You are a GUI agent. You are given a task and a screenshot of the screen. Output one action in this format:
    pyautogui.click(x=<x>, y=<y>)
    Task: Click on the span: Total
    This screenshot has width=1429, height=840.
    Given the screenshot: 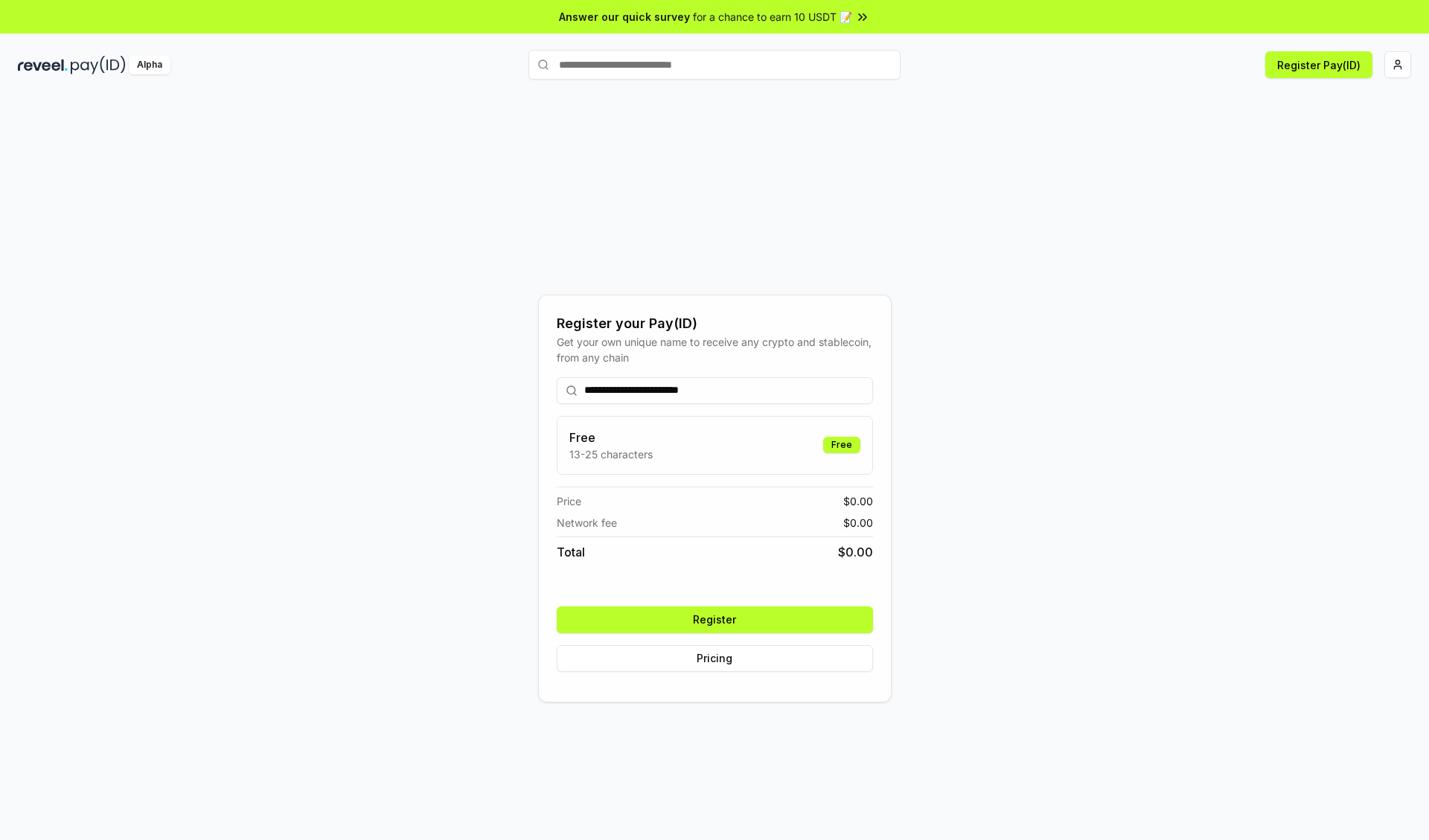 What is the action you would take?
    pyautogui.click(x=570, y=552)
    